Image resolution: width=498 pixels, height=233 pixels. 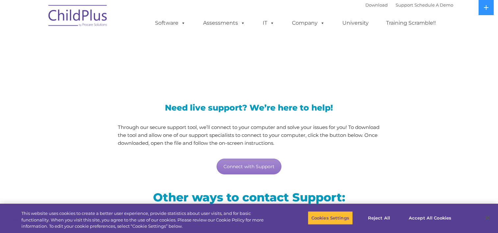 What do you see at coordinates (224, 23) in the screenshot?
I see `a: Assessments` at bounding box center [224, 23].